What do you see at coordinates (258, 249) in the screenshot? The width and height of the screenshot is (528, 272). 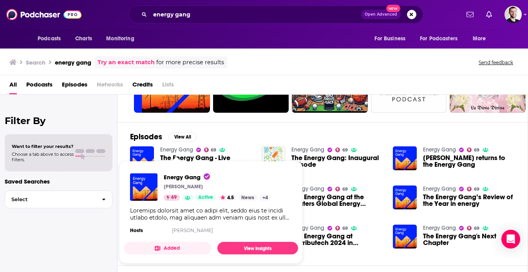 I see `a: View Insights` at bounding box center [258, 249].